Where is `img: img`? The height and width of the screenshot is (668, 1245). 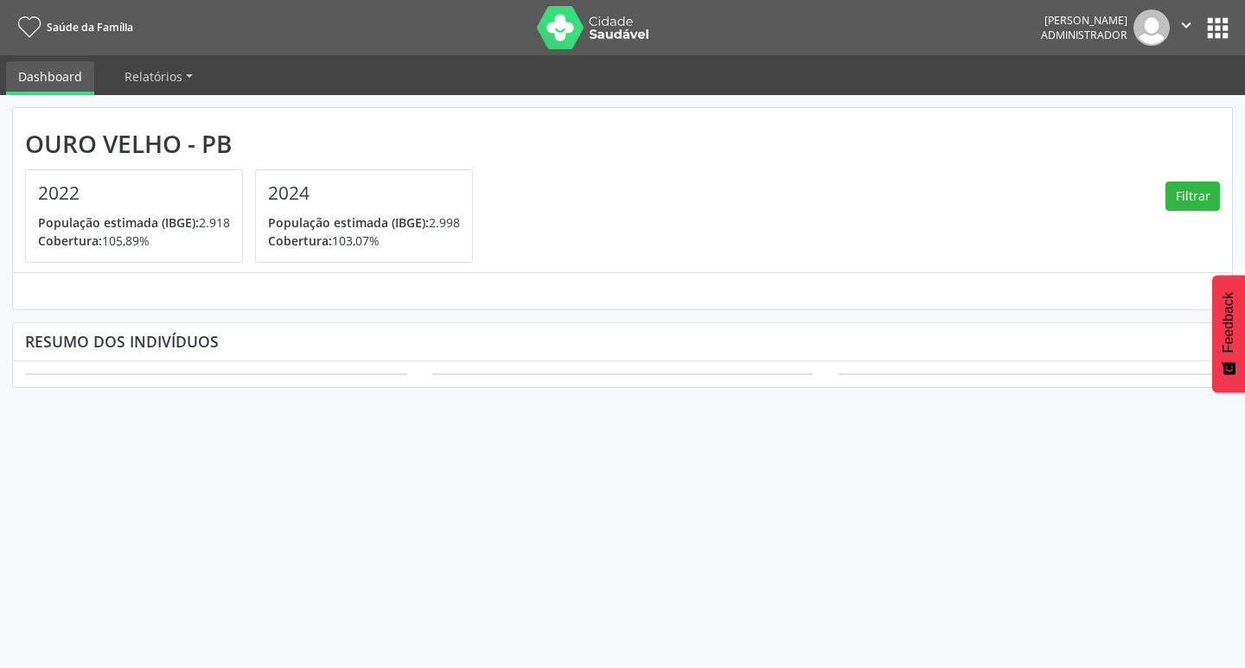 img: img is located at coordinates (1151, 28).